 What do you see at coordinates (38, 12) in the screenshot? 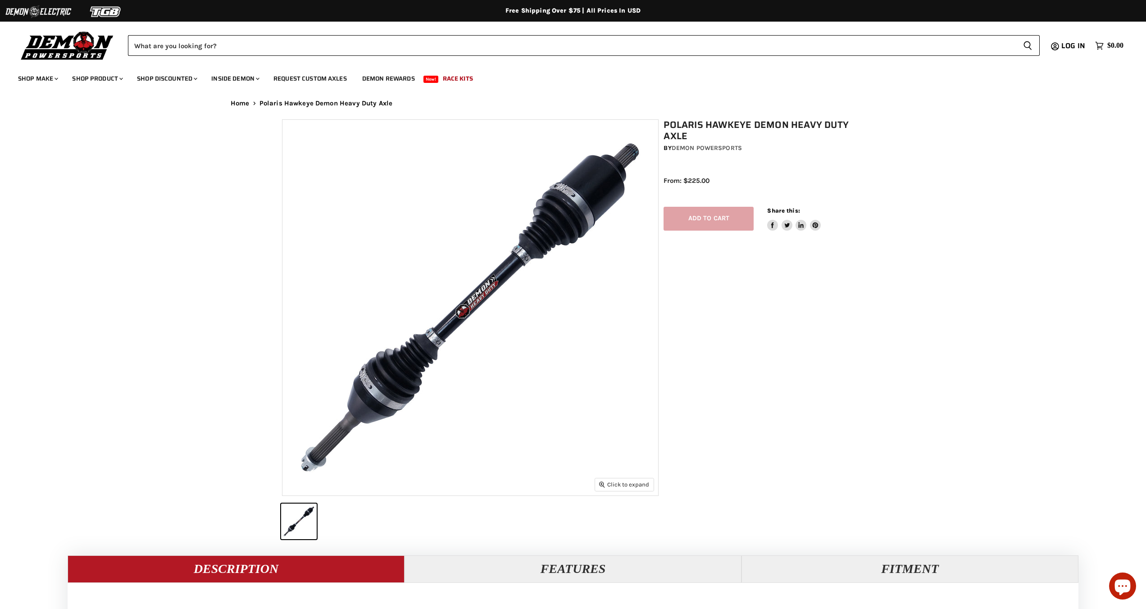
I see `img: Demon Electric Logo 2` at bounding box center [38, 12].